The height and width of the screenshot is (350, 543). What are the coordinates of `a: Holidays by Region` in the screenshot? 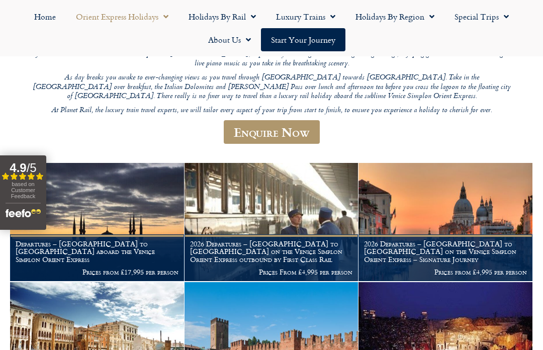 It's located at (395, 17).